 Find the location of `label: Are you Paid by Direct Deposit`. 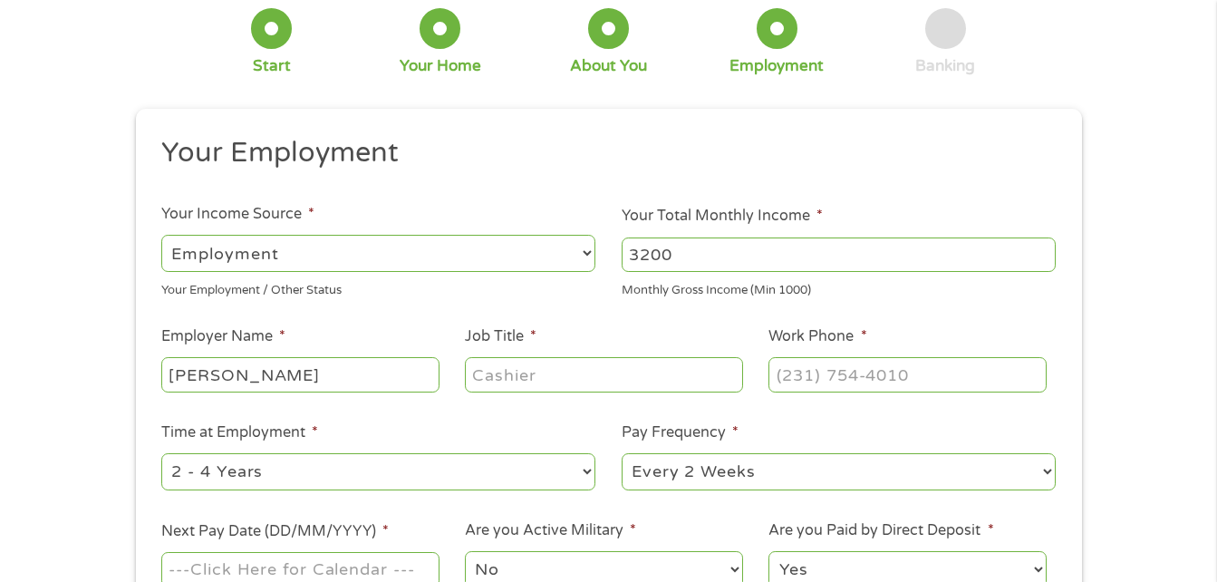

label: Are you Paid by Direct Deposit is located at coordinates (881, 530).